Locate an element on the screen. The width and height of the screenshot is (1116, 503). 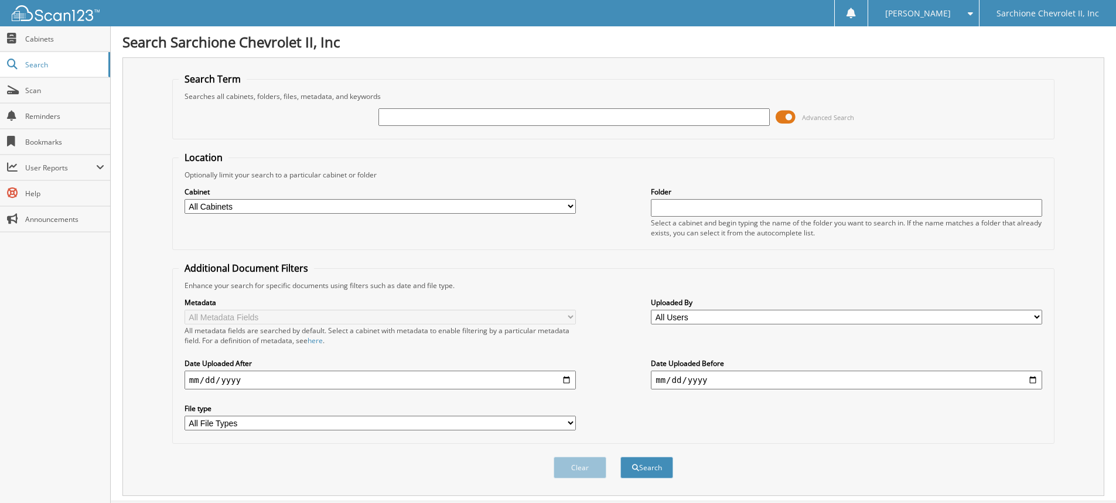
legend: Location is located at coordinates (203, 158).